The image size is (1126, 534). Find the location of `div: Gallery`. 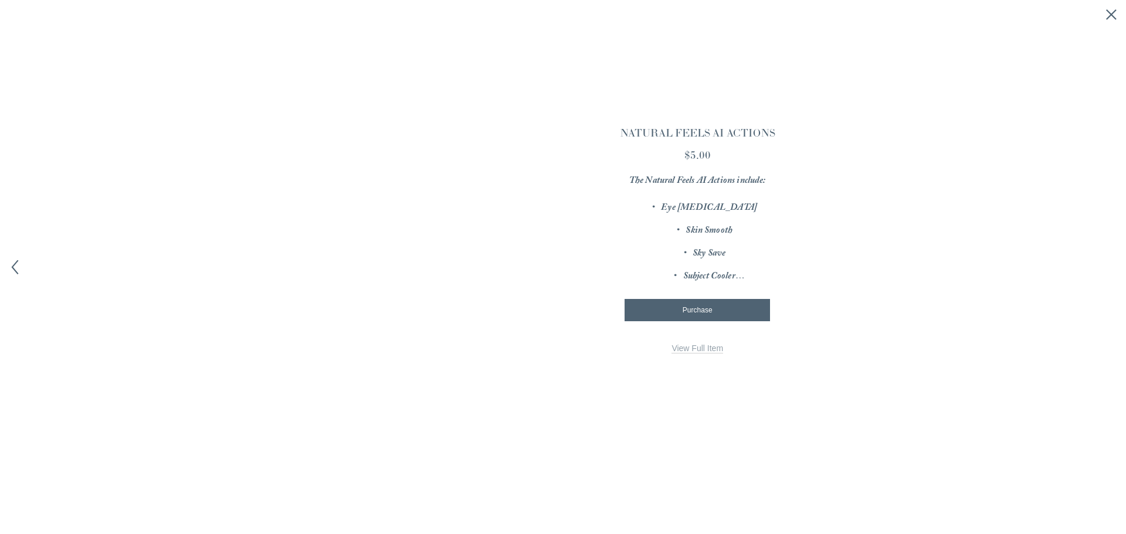

div: Gallery is located at coordinates (432, 263).